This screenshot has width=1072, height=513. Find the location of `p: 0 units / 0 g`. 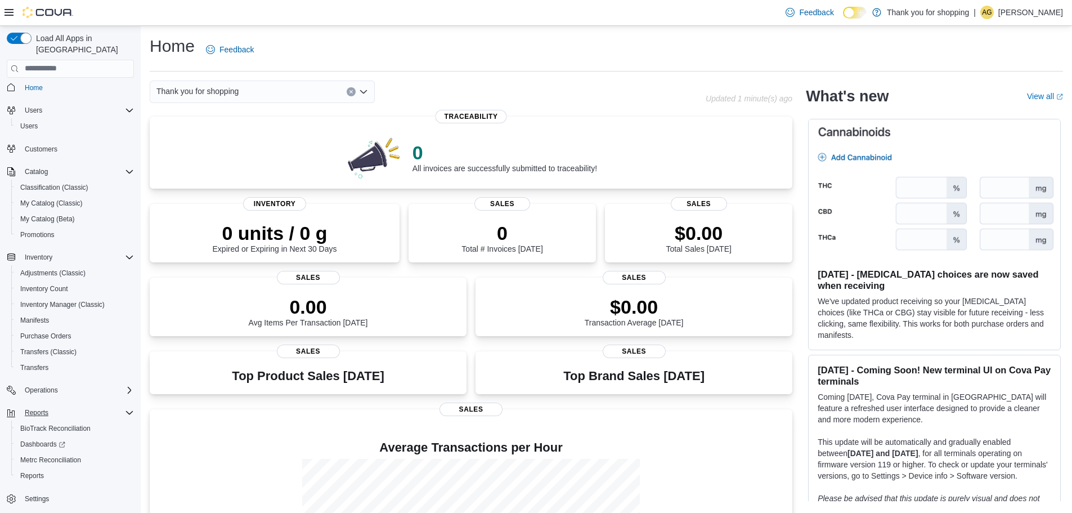

p: 0 units / 0 g is located at coordinates (275, 233).